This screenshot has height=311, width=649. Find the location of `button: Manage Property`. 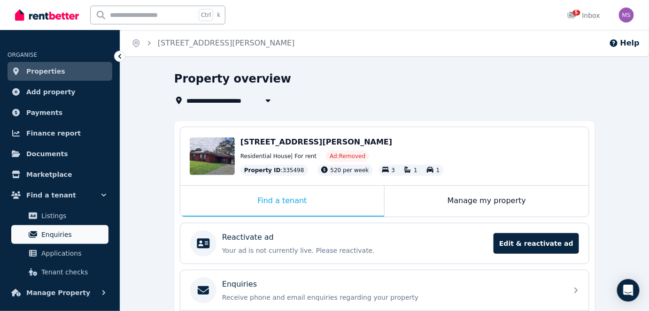

button: Manage Property is located at coordinates (60, 293).